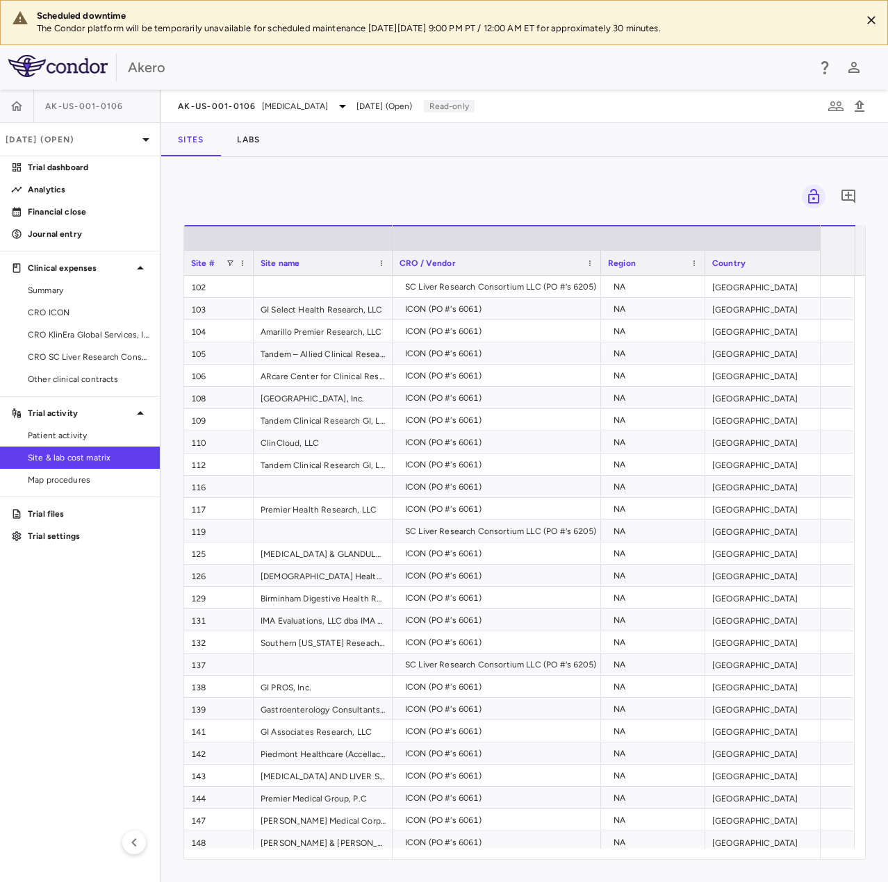  What do you see at coordinates (88, 458) in the screenshot?
I see `span: Site & lab cost matrix` at bounding box center [88, 458].